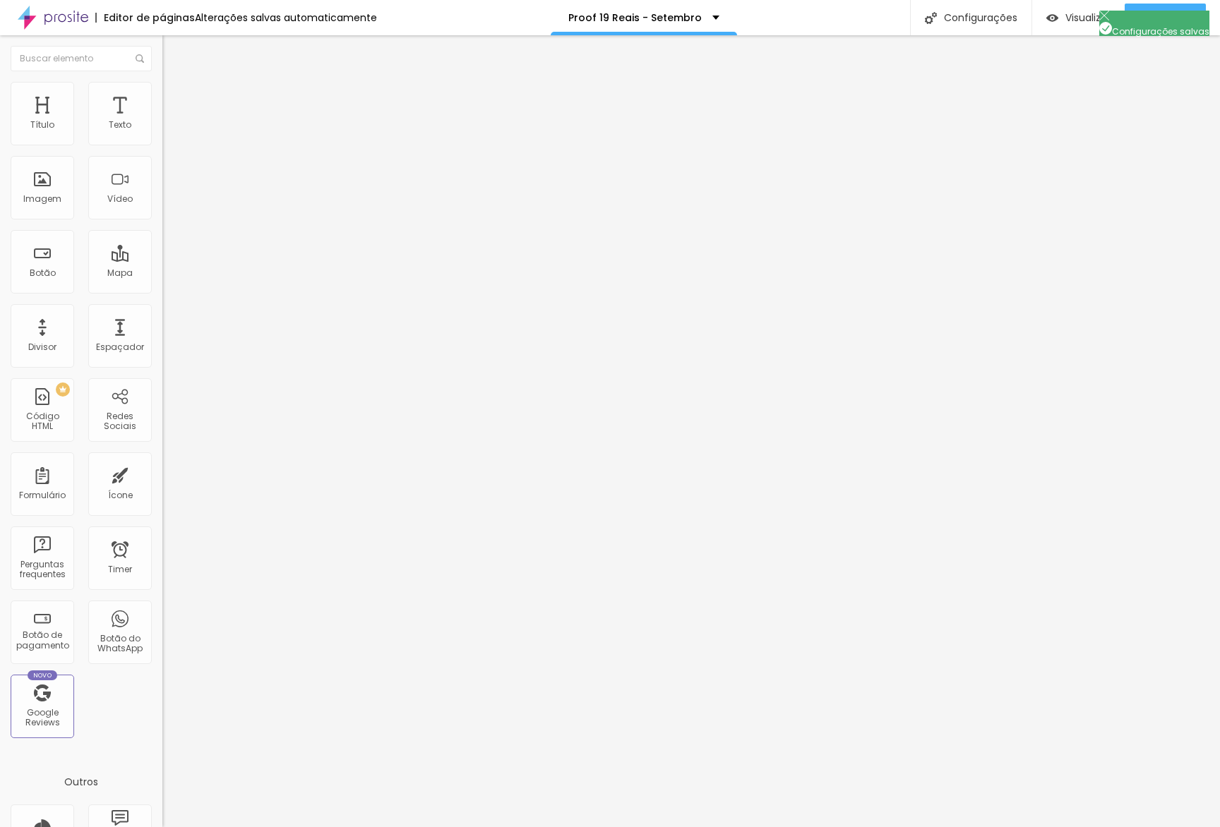 Image resolution: width=1220 pixels, height=827 pixels. Describe the element at coordinates (120, 570) in the screenshot. I see `div: Timer` at that location.